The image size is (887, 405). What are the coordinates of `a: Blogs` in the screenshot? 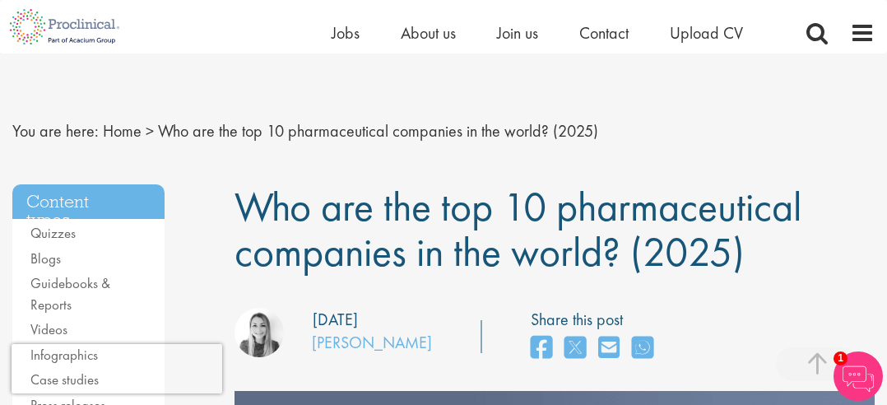 It's located at (45, 258).